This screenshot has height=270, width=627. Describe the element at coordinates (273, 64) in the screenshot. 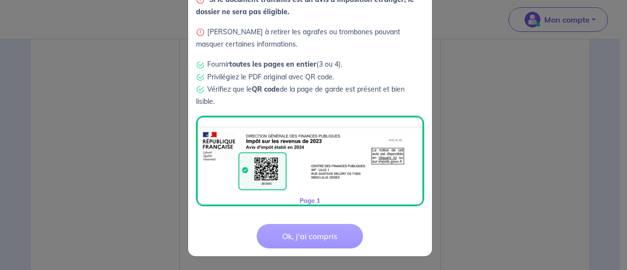

I see `strong: toutes les pages en entier` at that location.